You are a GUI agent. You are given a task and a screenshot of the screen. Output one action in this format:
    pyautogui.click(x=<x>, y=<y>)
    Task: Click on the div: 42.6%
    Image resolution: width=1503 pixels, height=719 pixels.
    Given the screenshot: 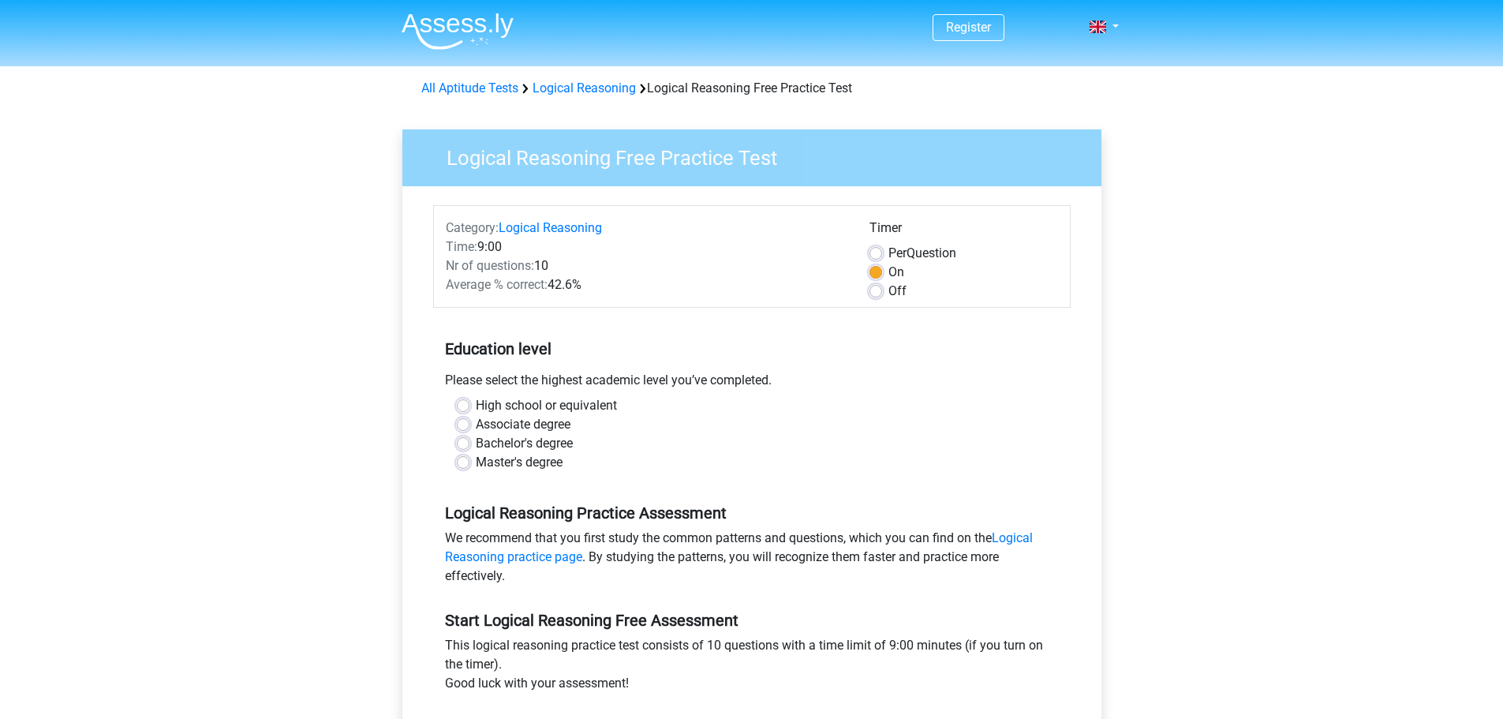 What is the action you would take?
    pyautogui.click(x=646, y=285)
    